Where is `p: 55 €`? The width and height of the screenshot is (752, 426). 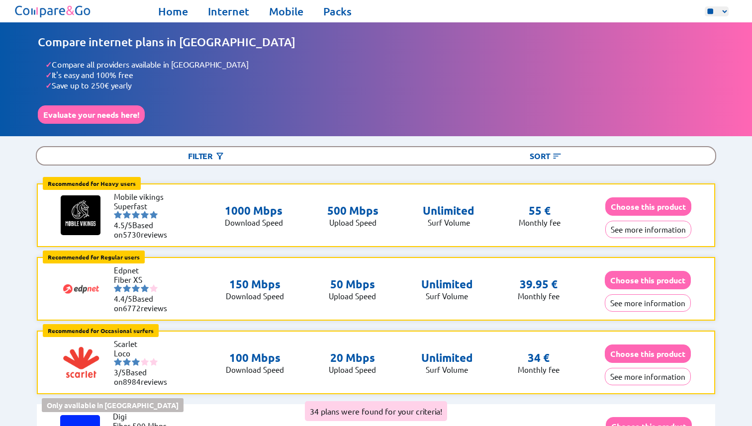
p: 55 € is located at coordinates (540, 211).